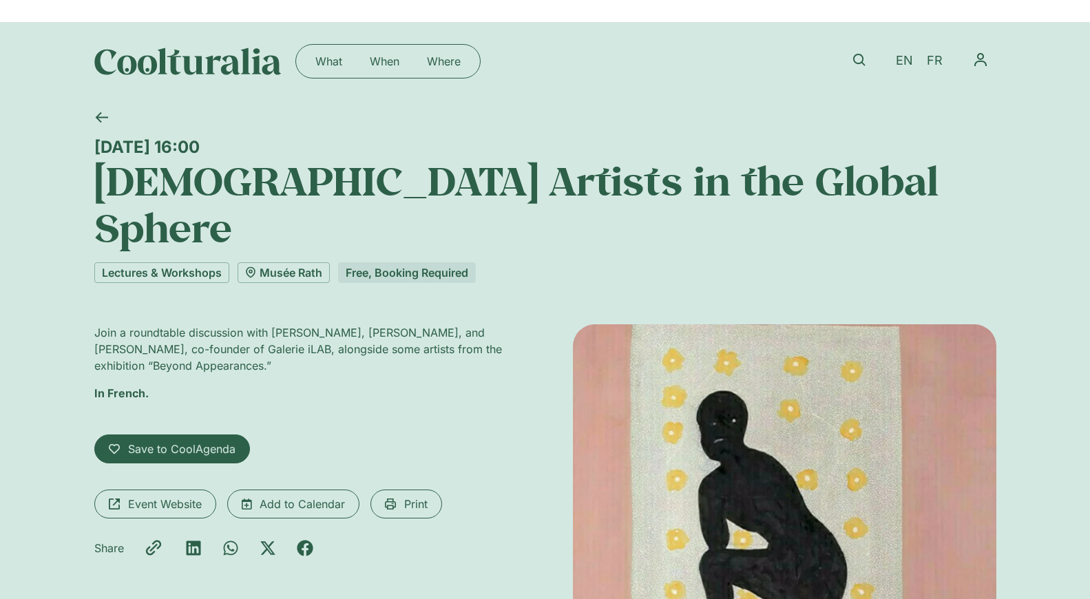  I want to click on a: When, so click(384, 61).